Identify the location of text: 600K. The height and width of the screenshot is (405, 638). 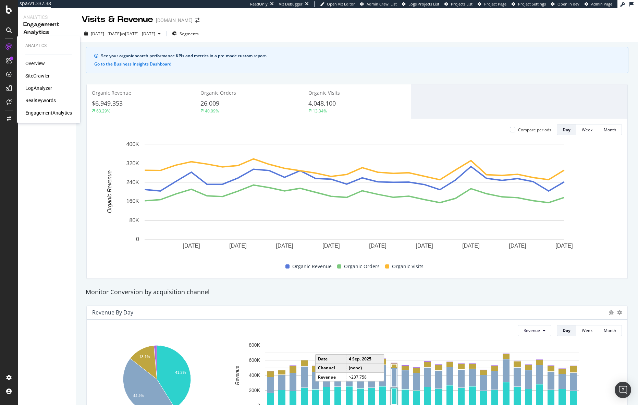
(254, 360).